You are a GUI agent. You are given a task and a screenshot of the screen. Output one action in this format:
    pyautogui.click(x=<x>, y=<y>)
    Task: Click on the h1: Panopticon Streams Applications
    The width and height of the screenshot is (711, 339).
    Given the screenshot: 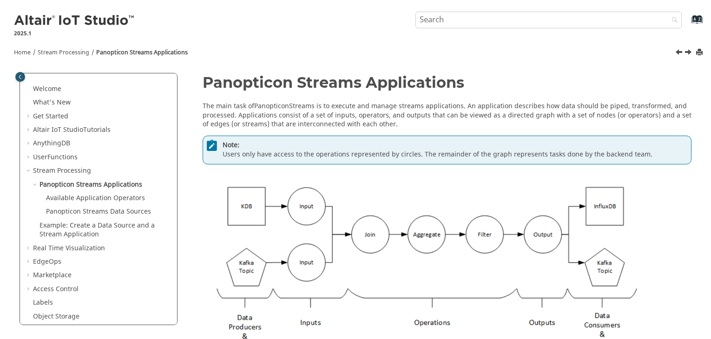 What is the action you would take?
    pyautogui.click(x=447, y=82)
    